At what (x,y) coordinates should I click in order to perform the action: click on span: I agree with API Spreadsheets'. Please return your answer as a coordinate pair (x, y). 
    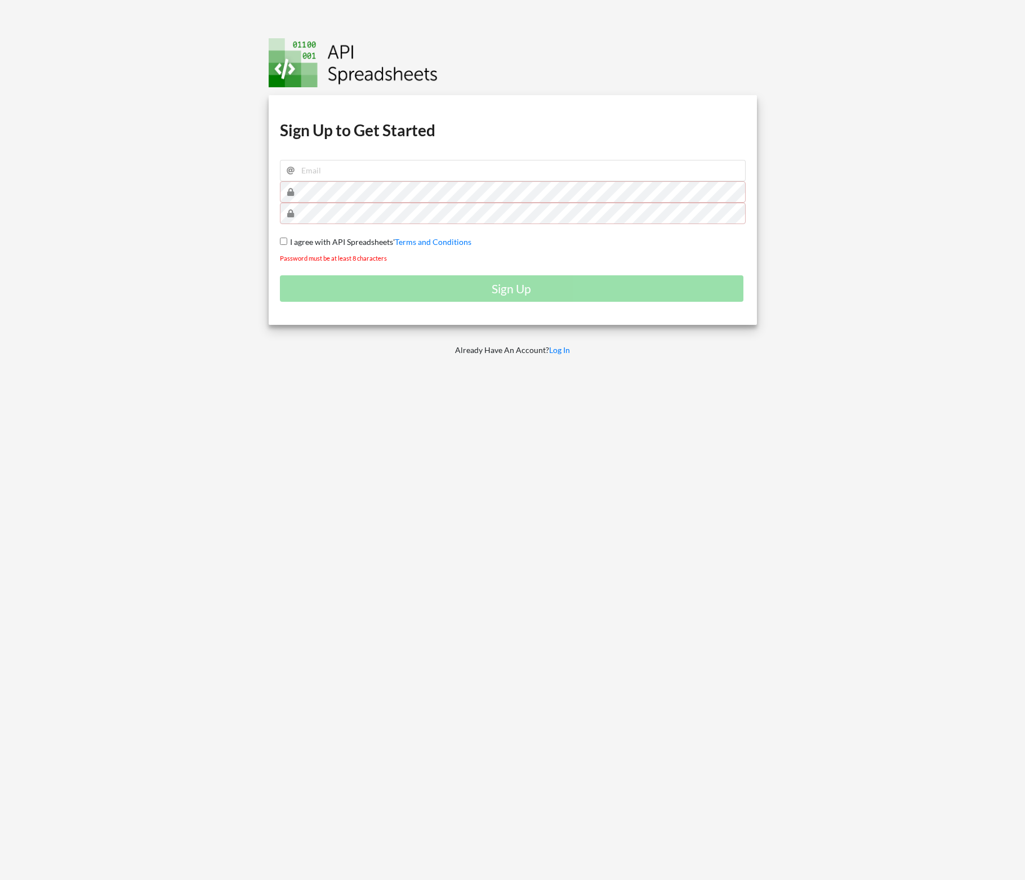
    Looking at the image, I should click on (341, 242).